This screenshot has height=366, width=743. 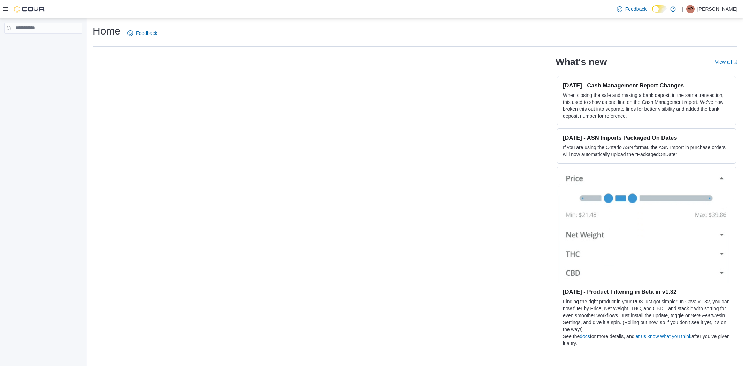 I want to click on a: let us know what you think, so click(x=663, y=336).